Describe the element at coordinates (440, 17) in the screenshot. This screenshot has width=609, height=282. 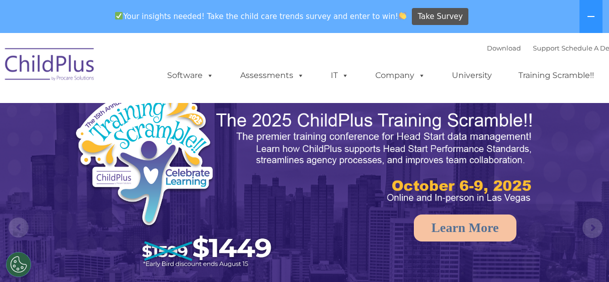
I see `a: Take Survey` at that location.